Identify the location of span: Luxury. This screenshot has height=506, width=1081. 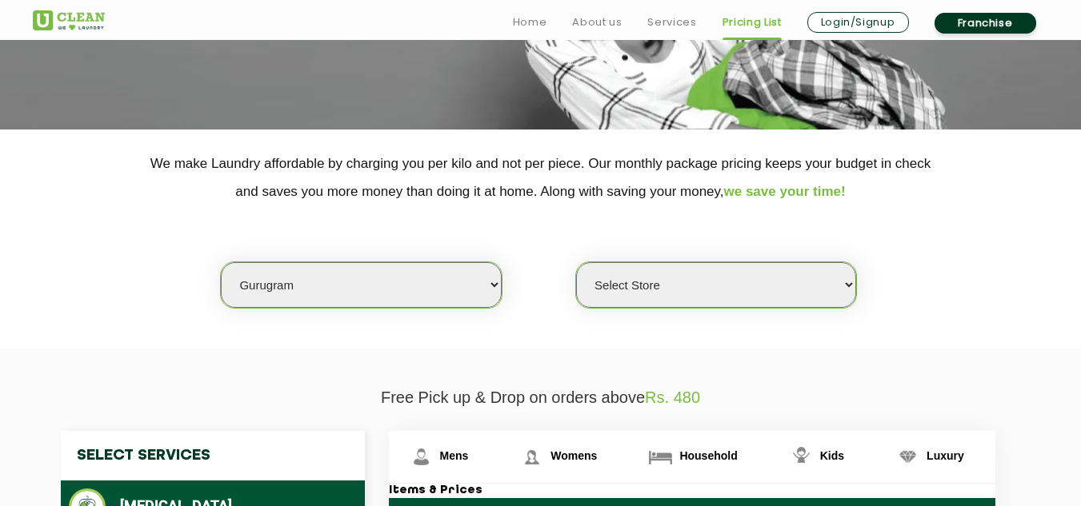
(945, 456).